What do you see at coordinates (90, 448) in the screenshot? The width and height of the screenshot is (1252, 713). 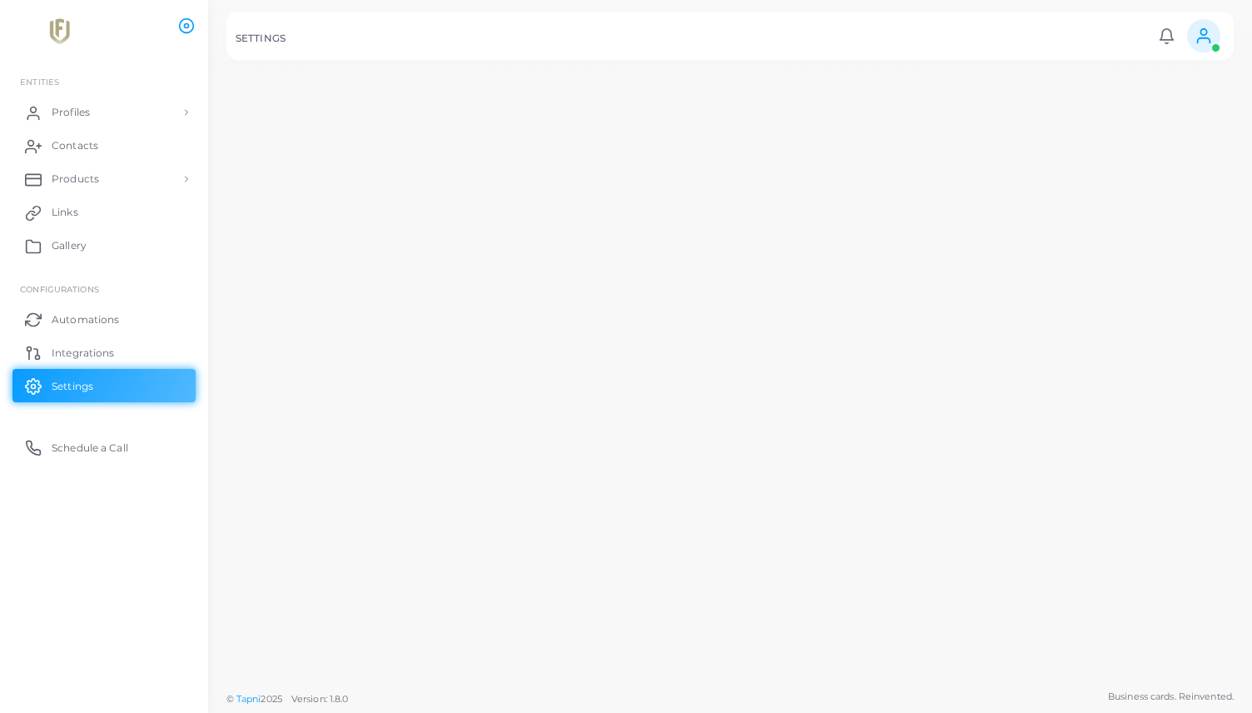 I see `span: Schedule a Call` at bounding box center [90, 448].